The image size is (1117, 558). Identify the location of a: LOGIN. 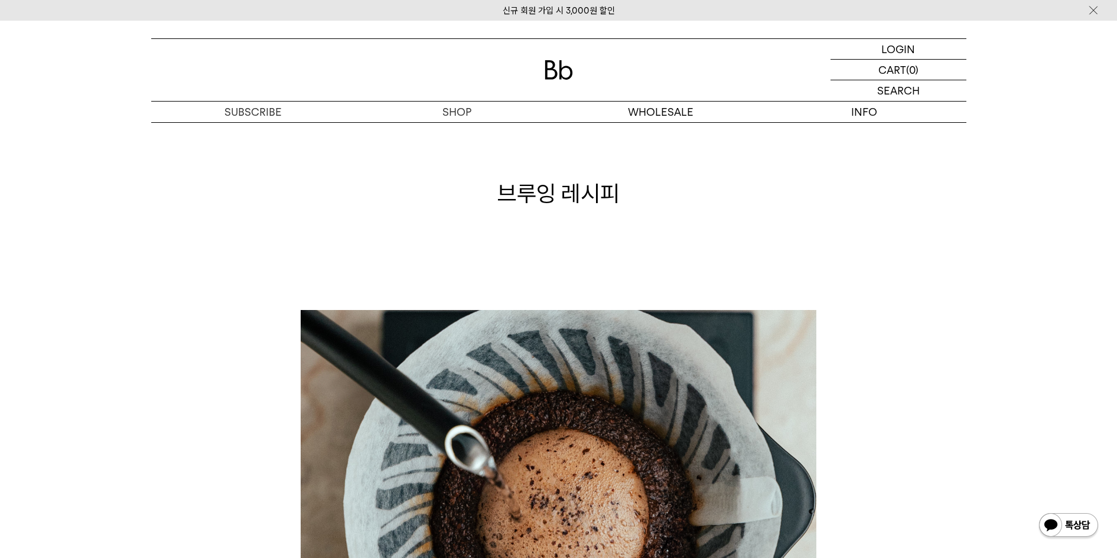
(898, 49).